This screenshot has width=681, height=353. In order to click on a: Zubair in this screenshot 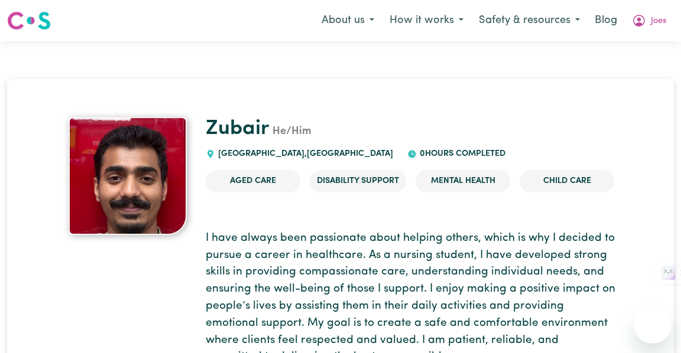, I will do `click(237, 129)`.